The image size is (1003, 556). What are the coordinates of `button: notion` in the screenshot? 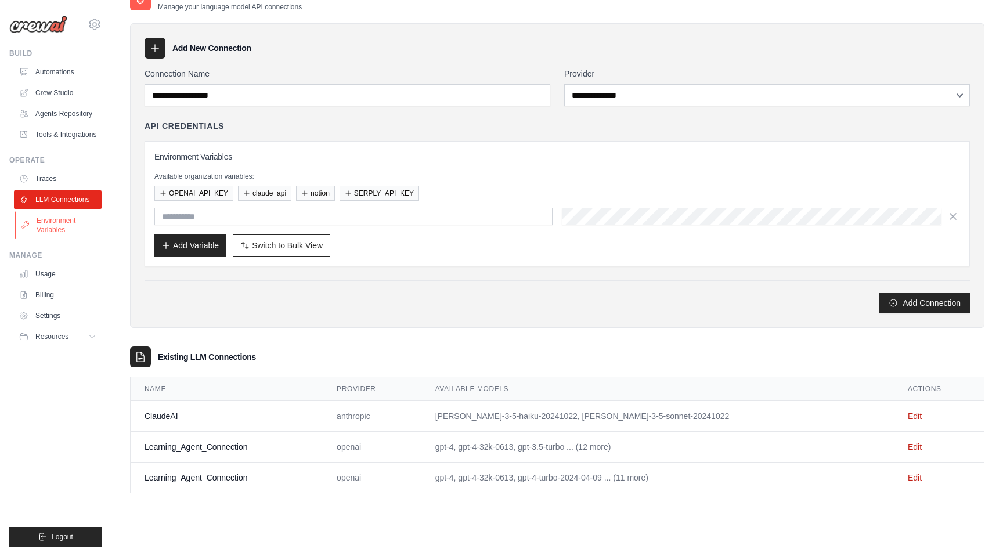 It's located at (315, 193).